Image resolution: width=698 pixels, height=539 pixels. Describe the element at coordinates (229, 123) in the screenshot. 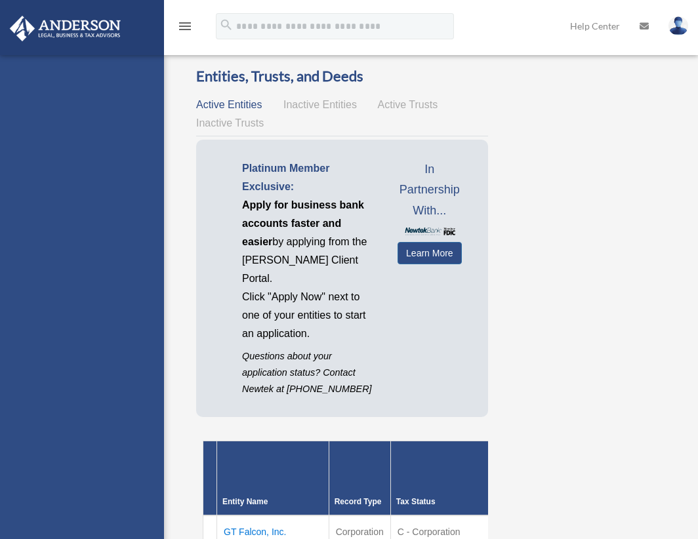

I see `span: Inactive Trusts` at that location.